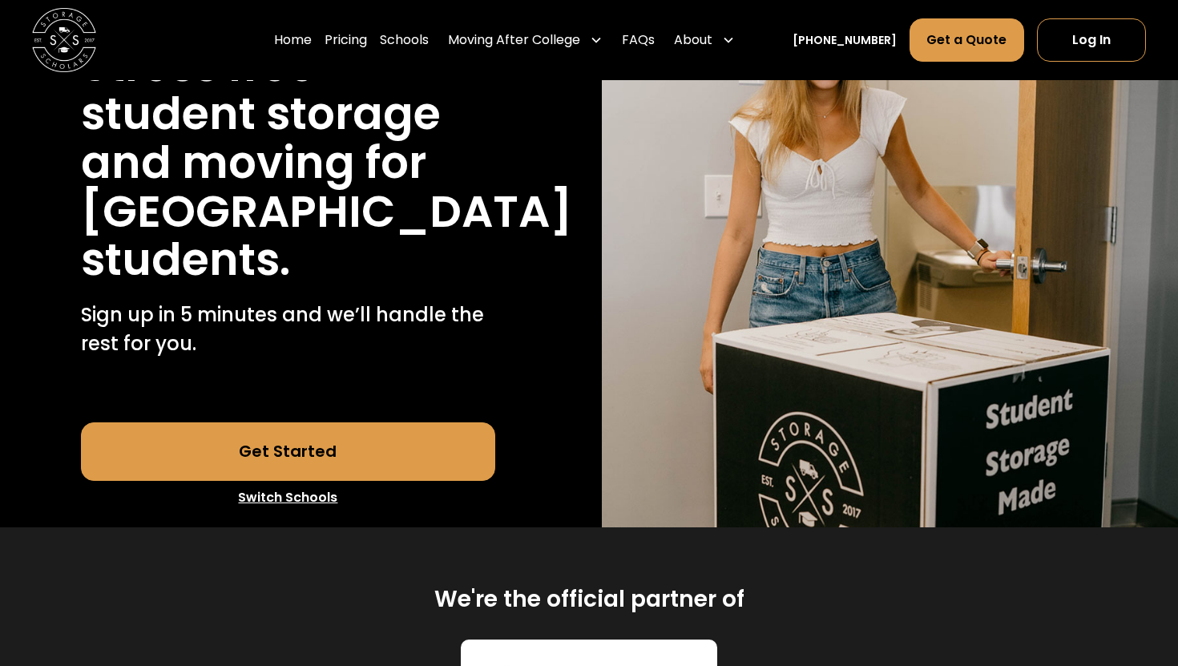  Describe the element at coordinates (638, 40) in the screenshot. I see `a: FAQs` at that location.